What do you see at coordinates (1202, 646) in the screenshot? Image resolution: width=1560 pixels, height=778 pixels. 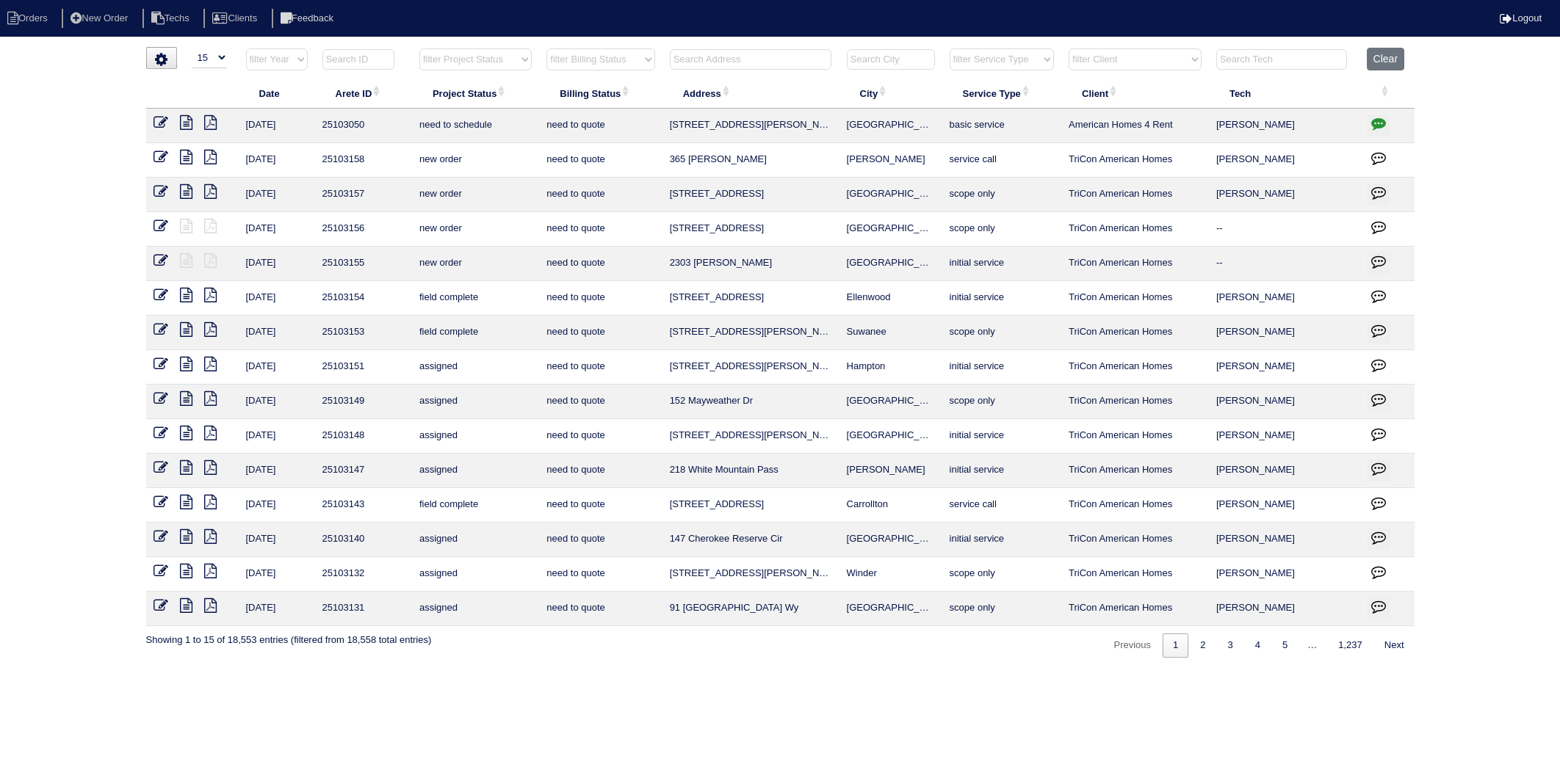 I see `a: 2` at bounding box center [1202, 646].